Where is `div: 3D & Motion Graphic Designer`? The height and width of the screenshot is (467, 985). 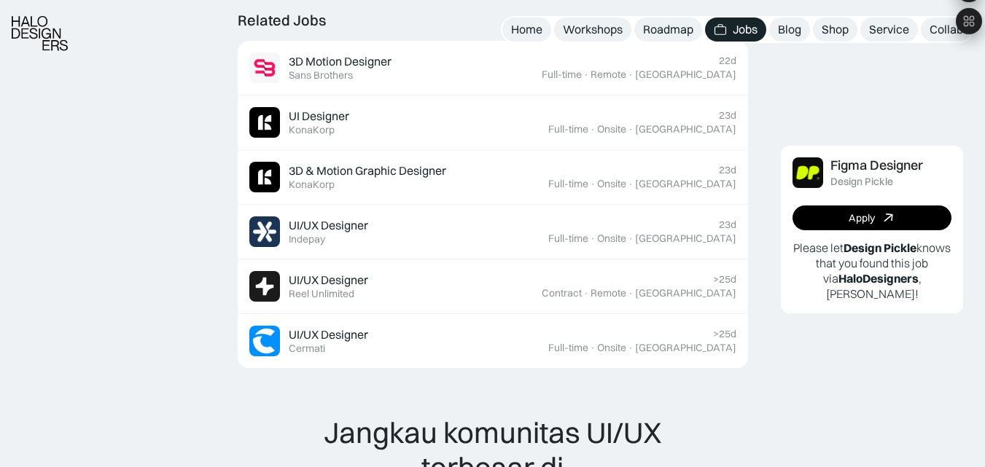 div: 3D & Motion Graphic Designer is located at coordinates (367, 171).